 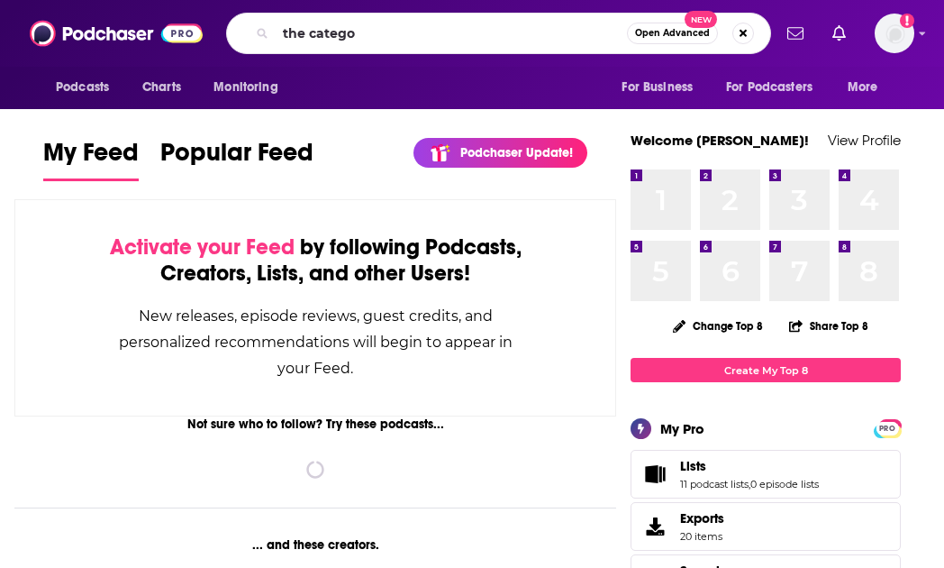 I want to click on a: Charts, so click(x=161, y=87).